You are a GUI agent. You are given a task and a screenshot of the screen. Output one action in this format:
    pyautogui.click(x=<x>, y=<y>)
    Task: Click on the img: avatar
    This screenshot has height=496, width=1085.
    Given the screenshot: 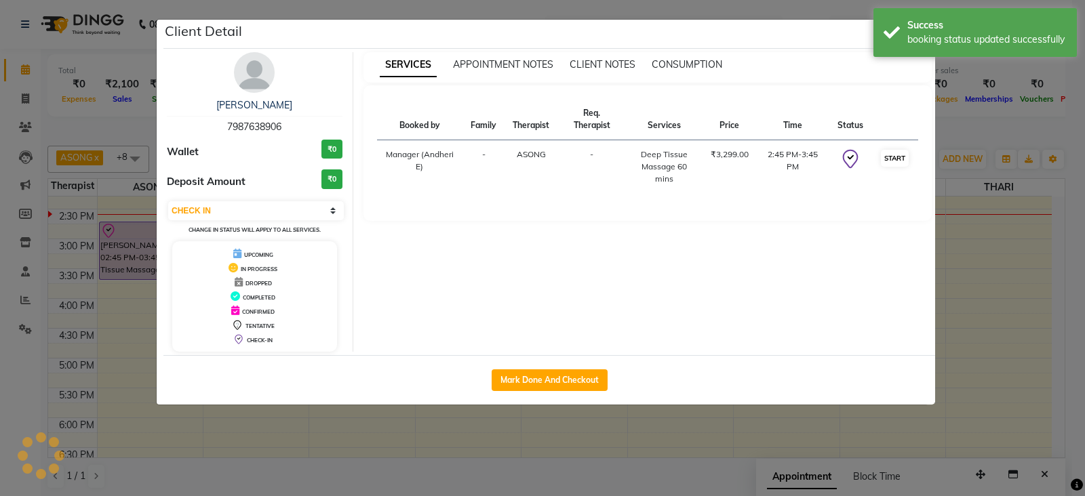 What is the action you would take?
    pyautogui.click(x=254, y=73)
    